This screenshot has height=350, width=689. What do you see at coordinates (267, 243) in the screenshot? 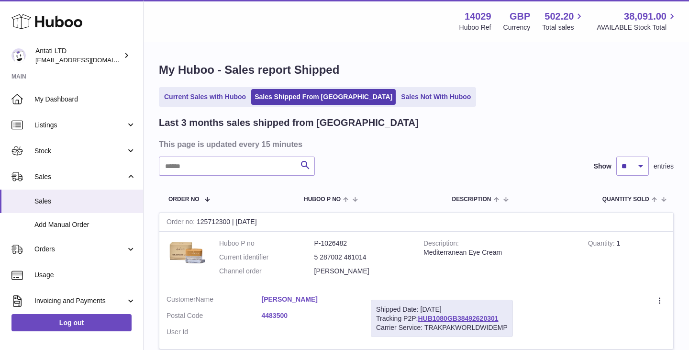
I see `dt: Huboo P no` at bounding box center [267, 243].